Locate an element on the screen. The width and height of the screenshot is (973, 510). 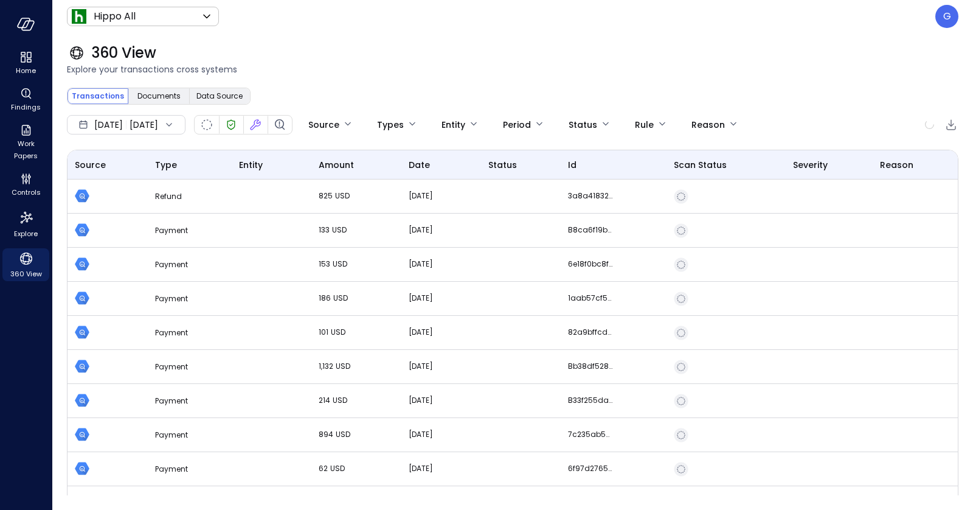
p: 894 is located at coordinates (341, 434).